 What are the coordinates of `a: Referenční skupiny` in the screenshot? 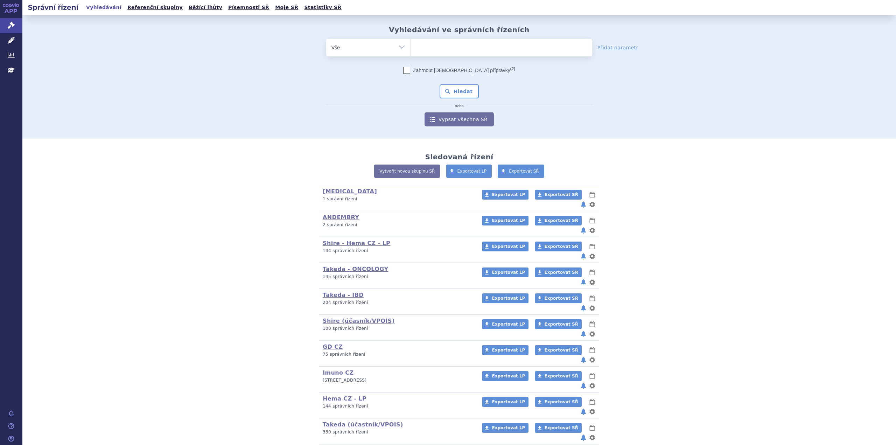 It's located at (155, 7).